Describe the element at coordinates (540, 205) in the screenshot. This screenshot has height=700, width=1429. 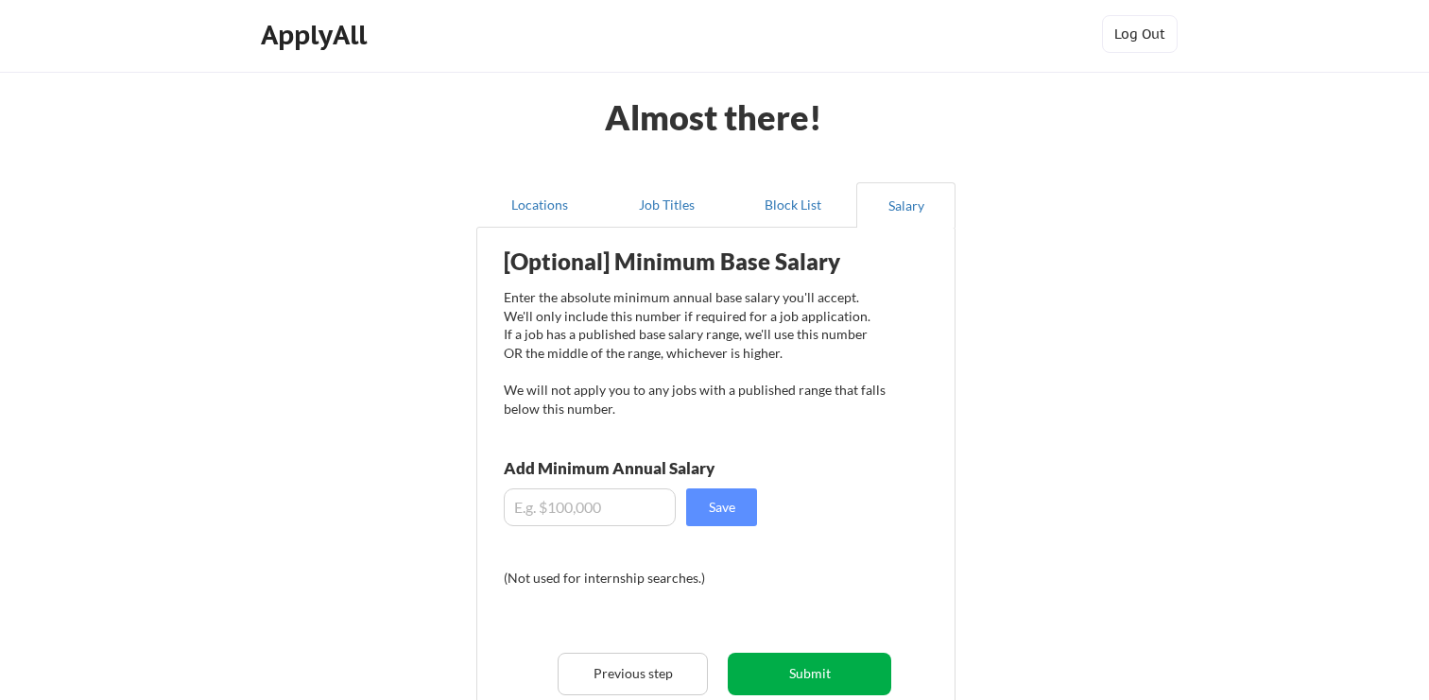
I see `button: Locations` at that location.